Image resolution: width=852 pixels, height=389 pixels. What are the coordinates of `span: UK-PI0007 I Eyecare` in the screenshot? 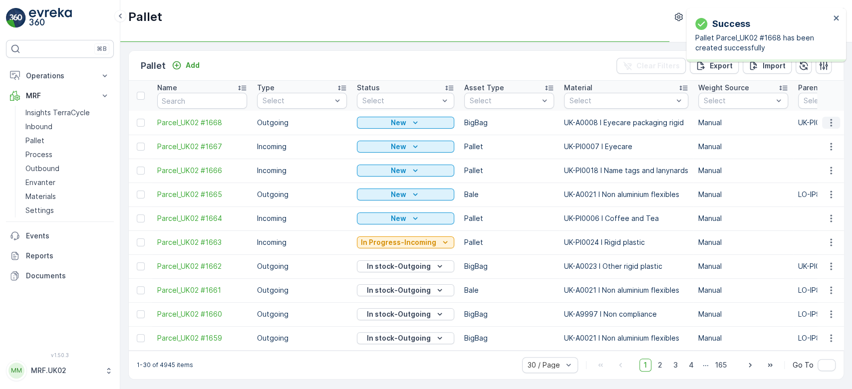 It's located at (77, 250).